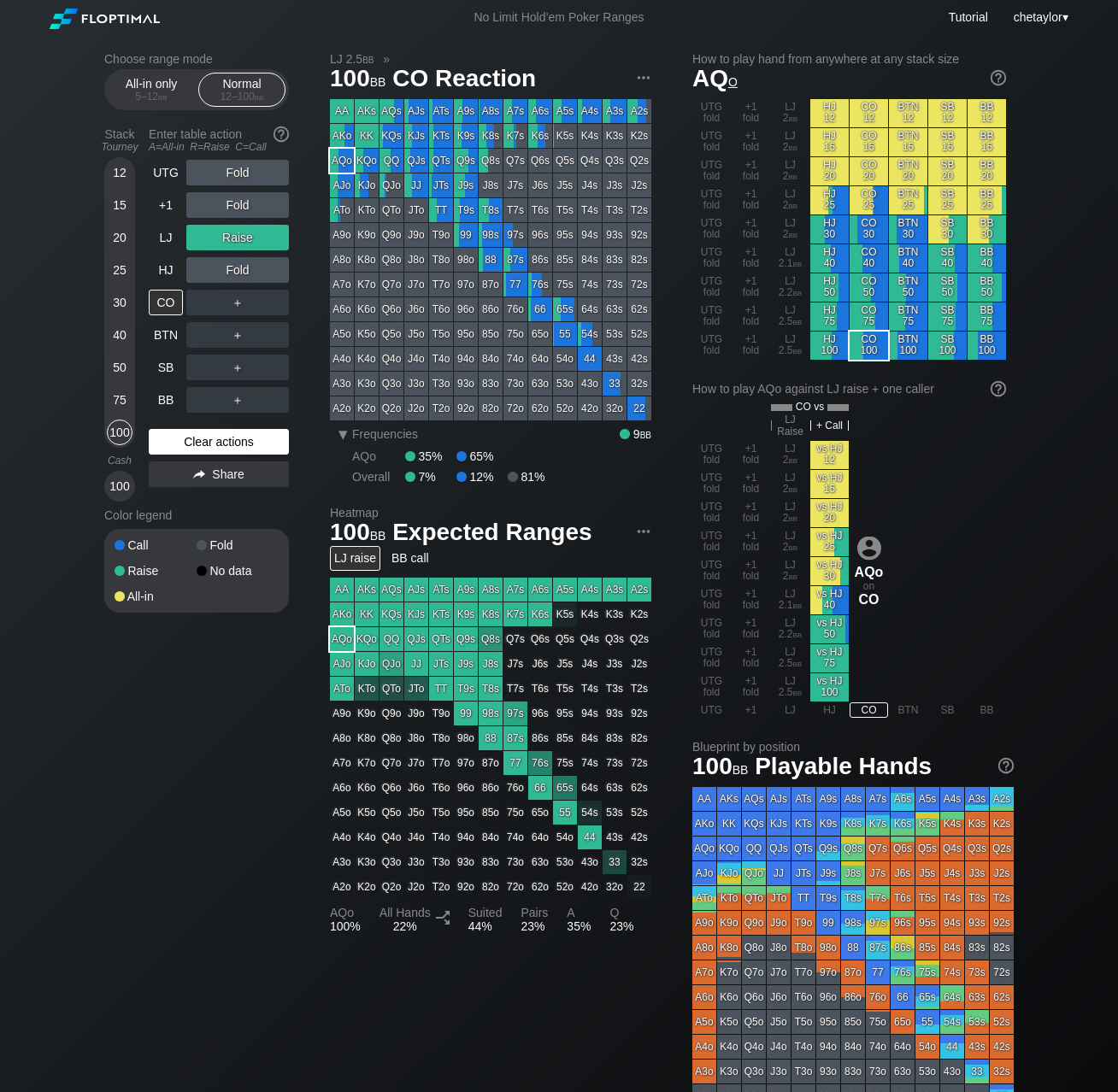  Describe the element at coordinates (515, 111) in the screenshot. I see `div: A7s` at that location.